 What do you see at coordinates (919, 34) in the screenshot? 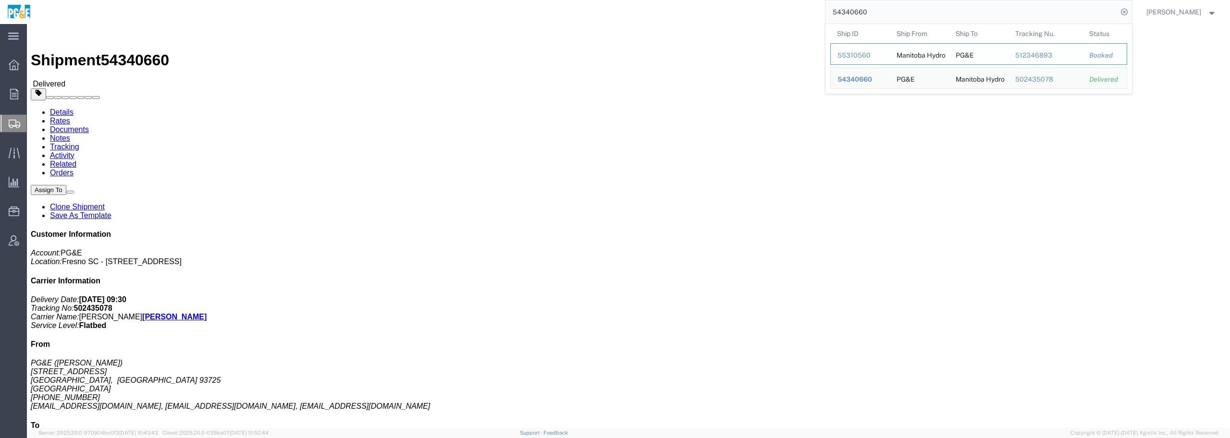
I see `th: Ship From` at bounding box center [919, 34].